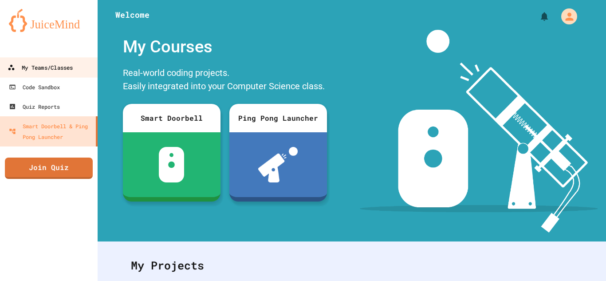 Image resolution: width=606 pixels, height=281 pixels. Describe the element at coordinates (278, 165) in the screenshot. I see `img: ppl-with-ball.png` at that location.